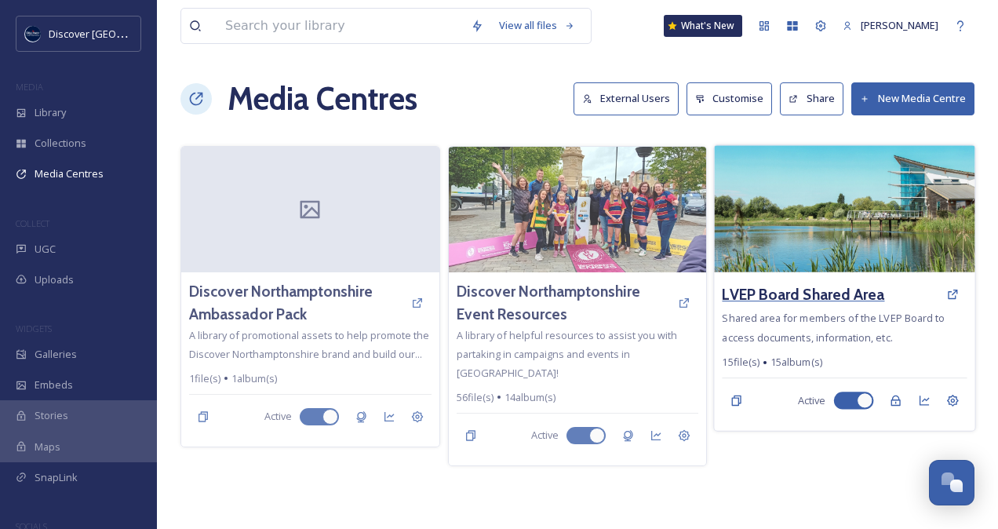 The width and height of the screenshot is (998, 529). What do you see at coordinates (845, 209) in the screenshot?
I see `img: Stanwick%20Lakes.jpg` at bounding box center [845, 209].